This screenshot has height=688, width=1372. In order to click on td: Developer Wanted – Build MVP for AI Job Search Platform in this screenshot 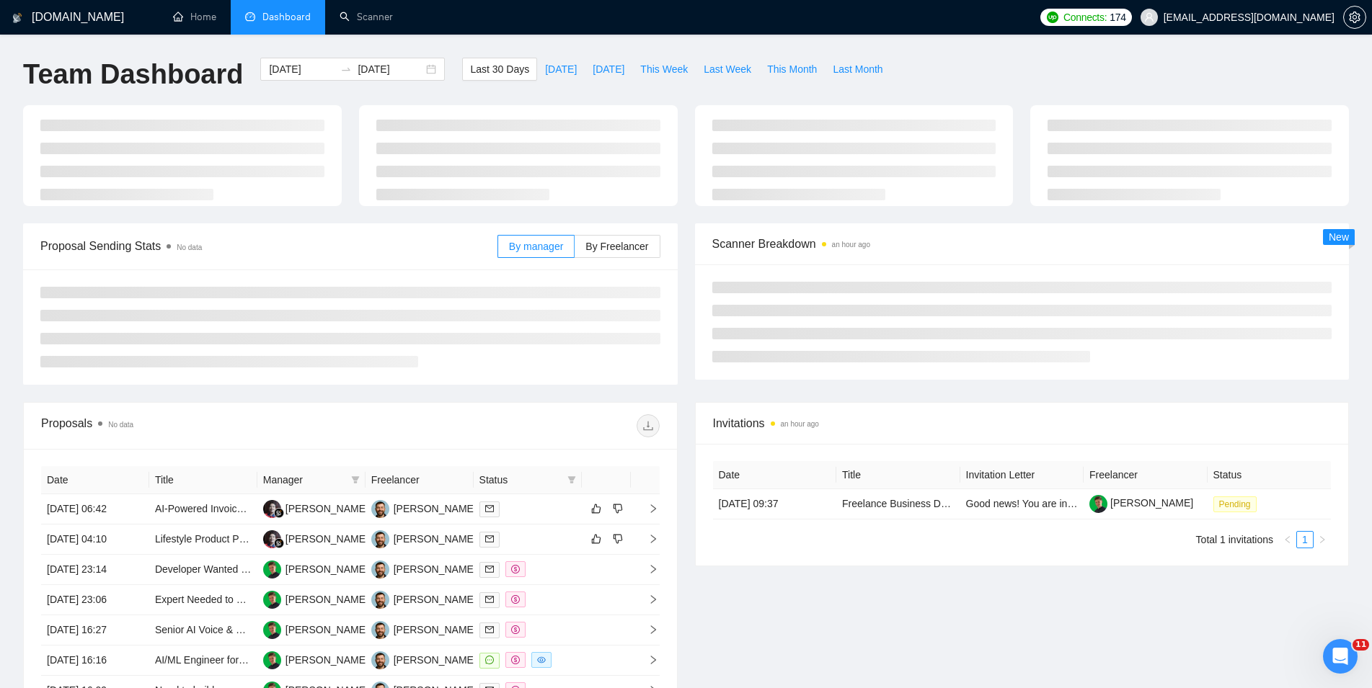, I will do `click(203, 570)`.